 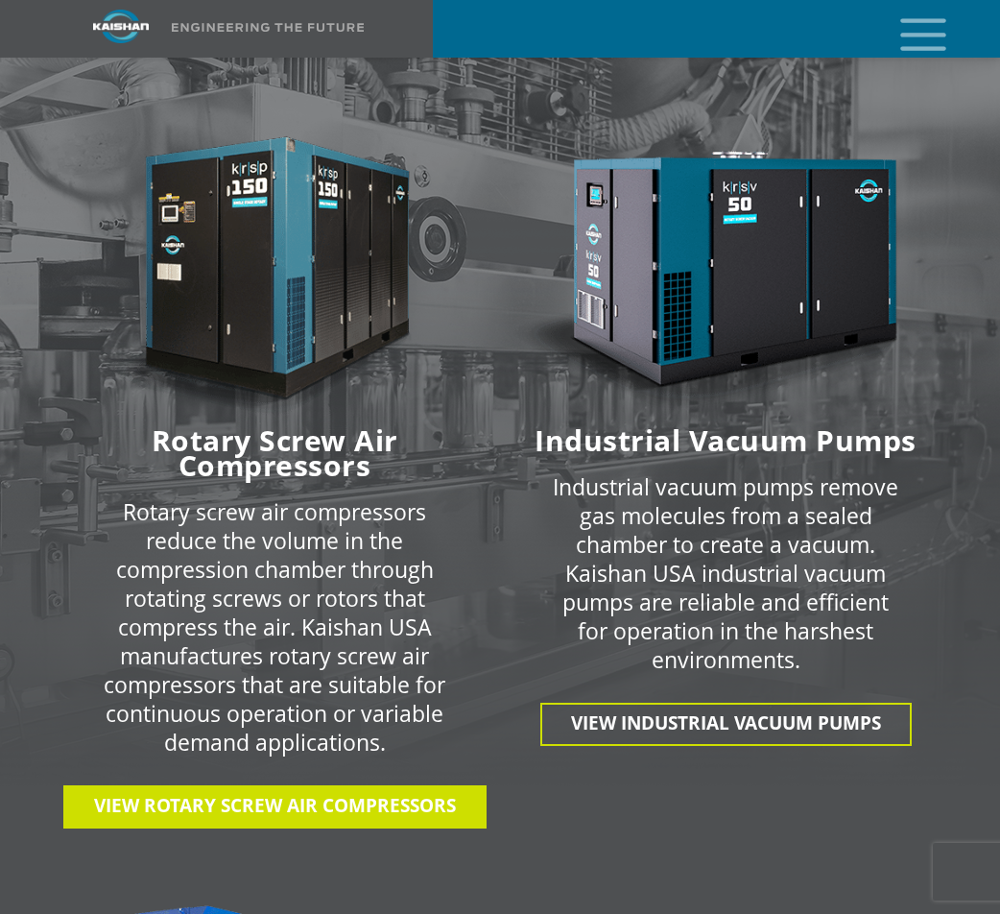 I want to click on a: View Rotary Screw Air Compressors, so click(x=275, y=806).